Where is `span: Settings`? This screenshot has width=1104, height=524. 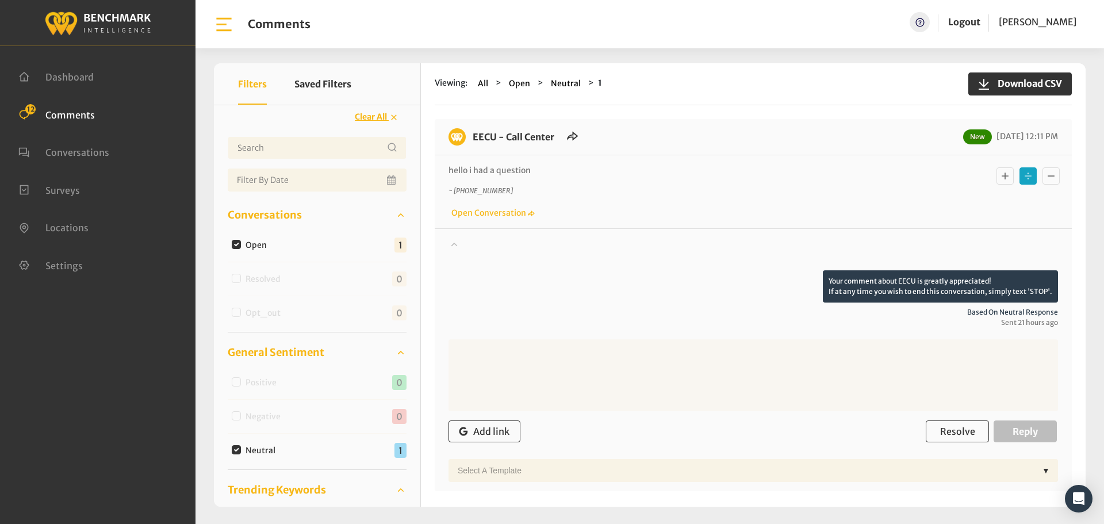 span: Settings is located at coordinates (64, 265).